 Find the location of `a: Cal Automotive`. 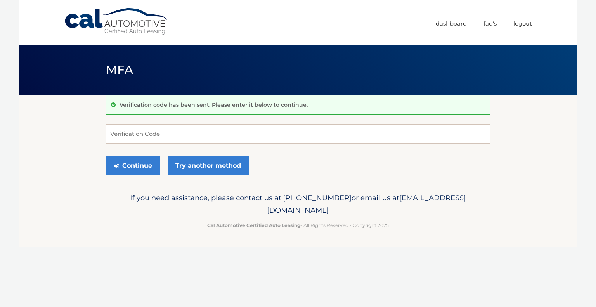

a: Cal Automotive is located at coordinates (116, 21).